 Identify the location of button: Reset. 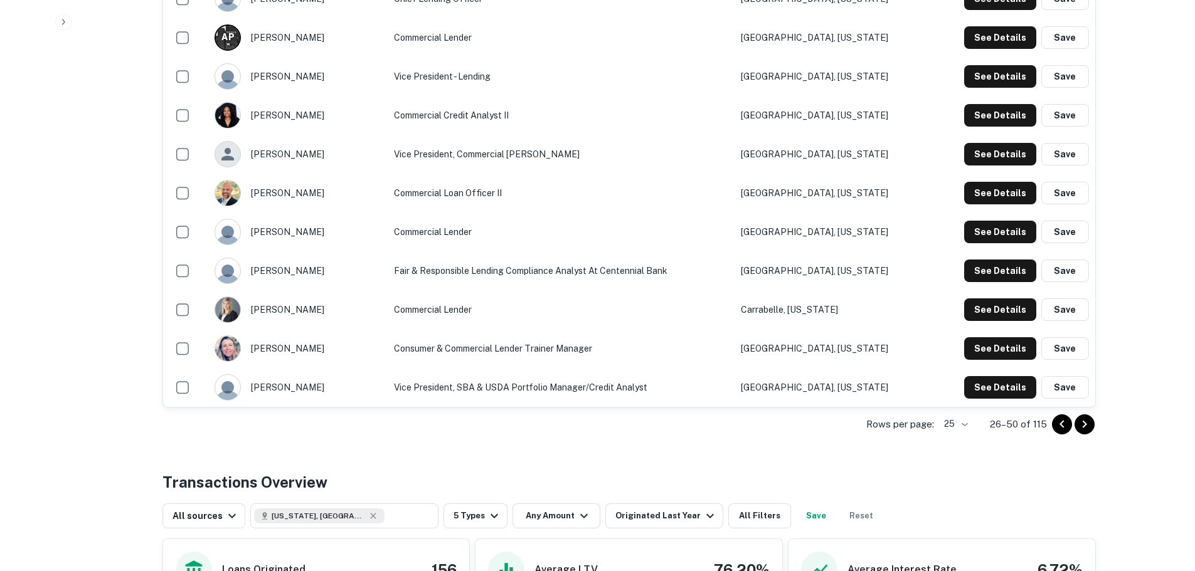
(861, 516).